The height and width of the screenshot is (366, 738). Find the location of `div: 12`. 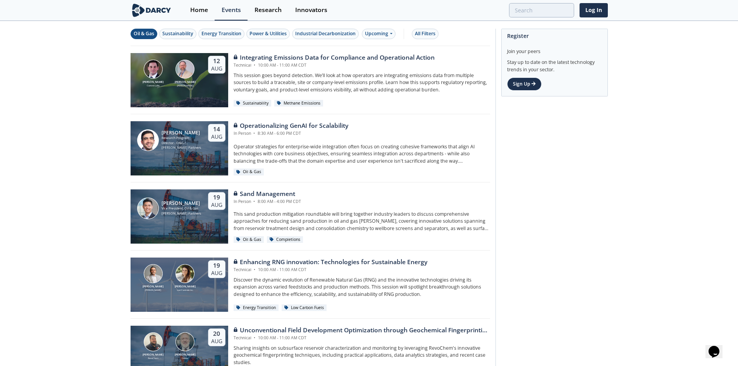

div: 12 is located at coordinates (216, 61).